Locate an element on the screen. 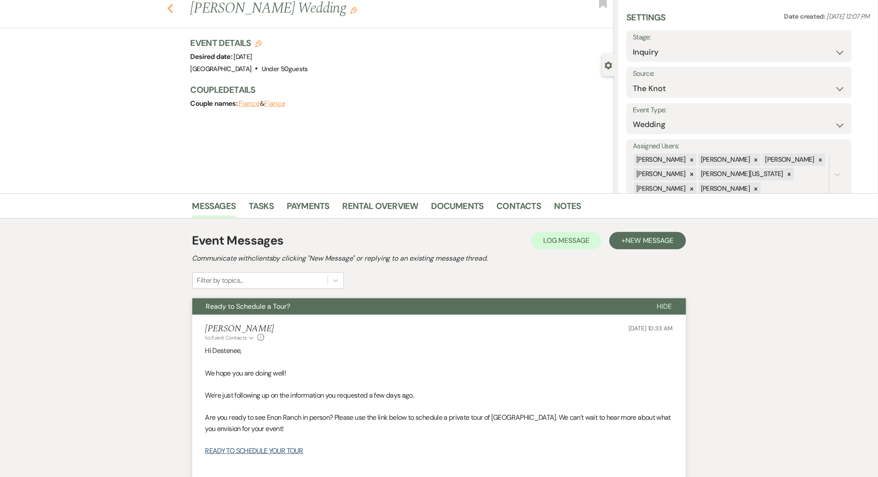 This screenshot has width=878, height=477. span: Hide is located at coordinates (665, 306).